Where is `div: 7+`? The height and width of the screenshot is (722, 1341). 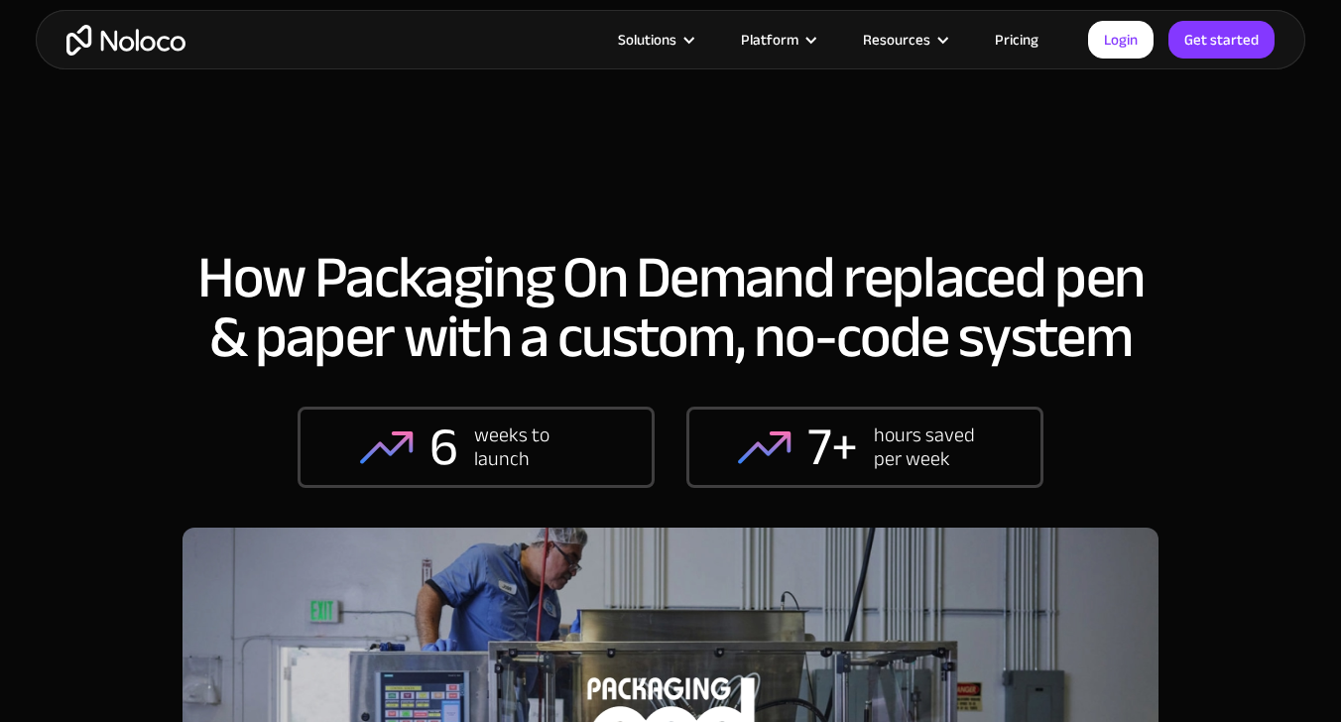
div: 7+ is located at coordinates (832, 447).